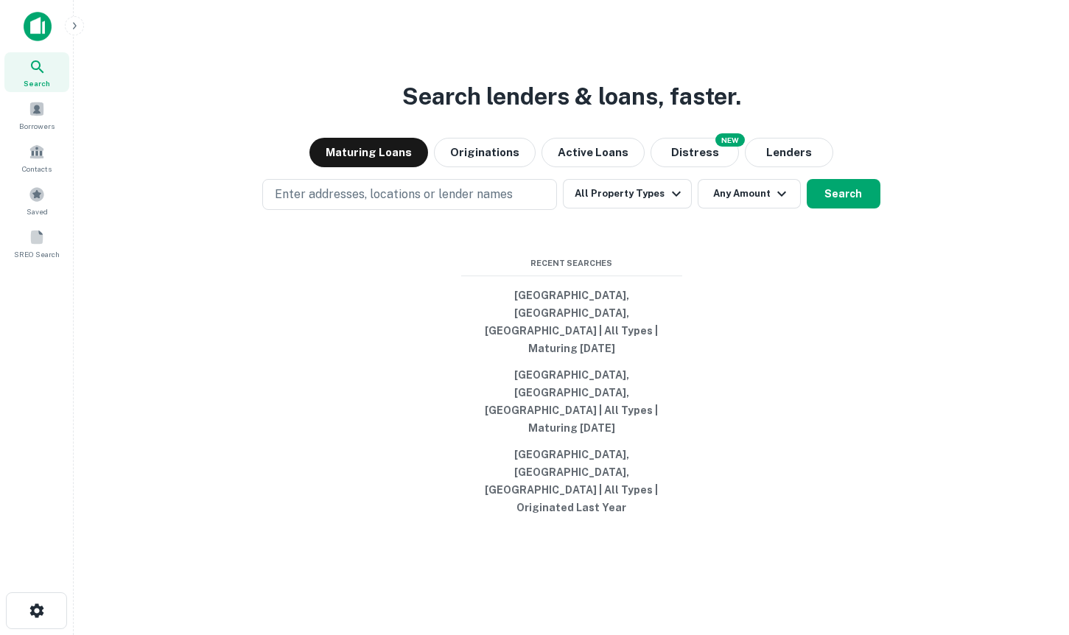 The image size is (1069, 635). I want to click on div: SREO Search, so click(37, 243).